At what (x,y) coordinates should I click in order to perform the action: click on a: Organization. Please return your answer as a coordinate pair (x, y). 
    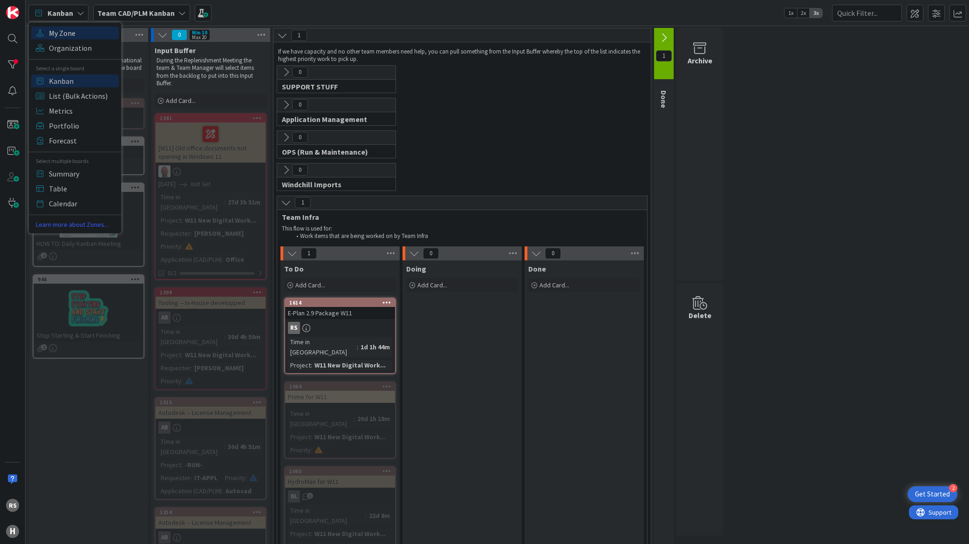
    Looking at the image, I should click on (75, 48).